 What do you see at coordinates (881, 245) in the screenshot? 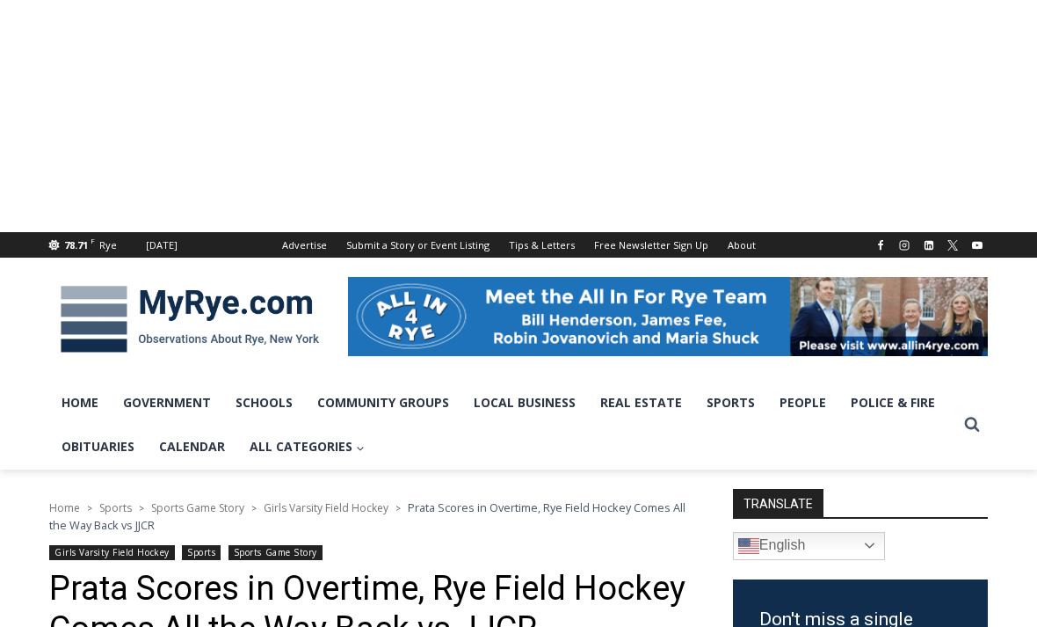
I see `a: Facebook` at bounding box center [881, 245].